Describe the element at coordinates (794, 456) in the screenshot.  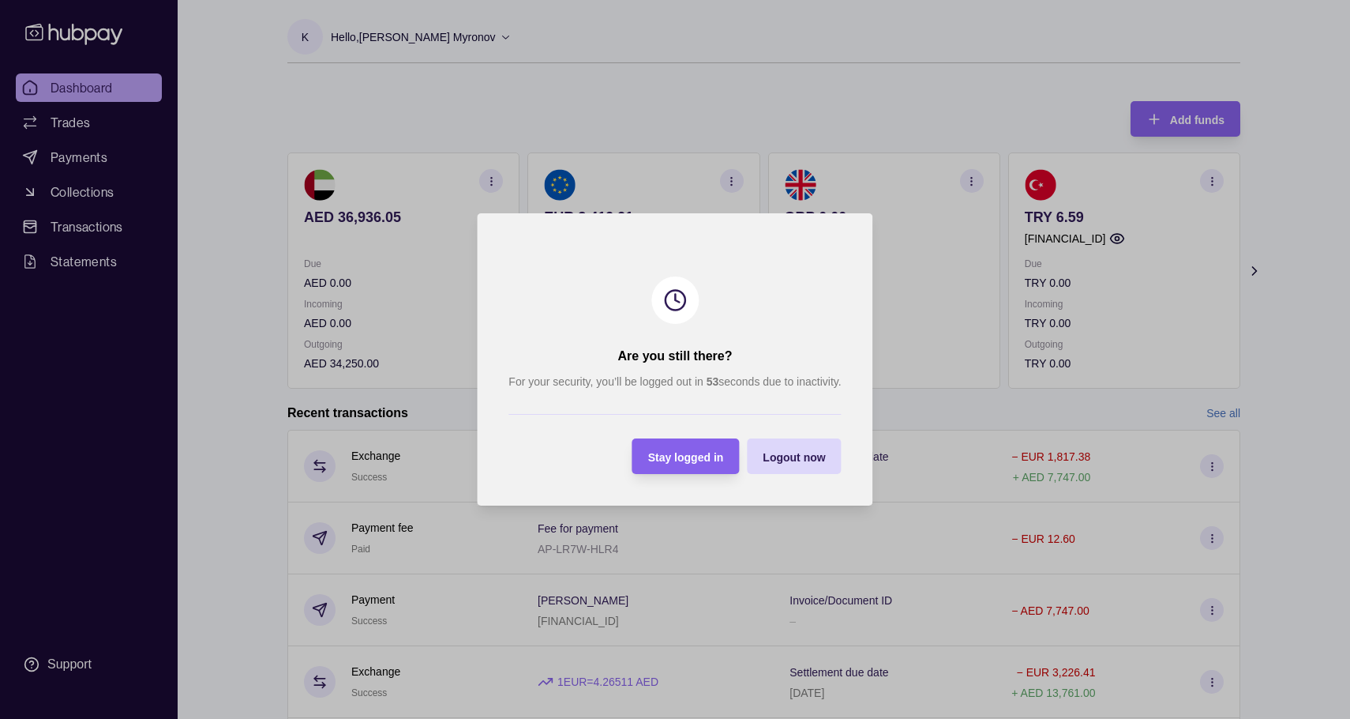
I see `button: Logout now` at that location.